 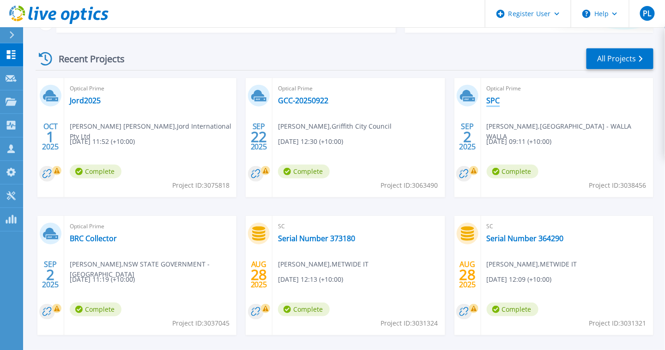 What do you see at coordinates (410, 186) in the screenshot?
I see `span: Project ID: 3063490` at bounding box center [410, 186].